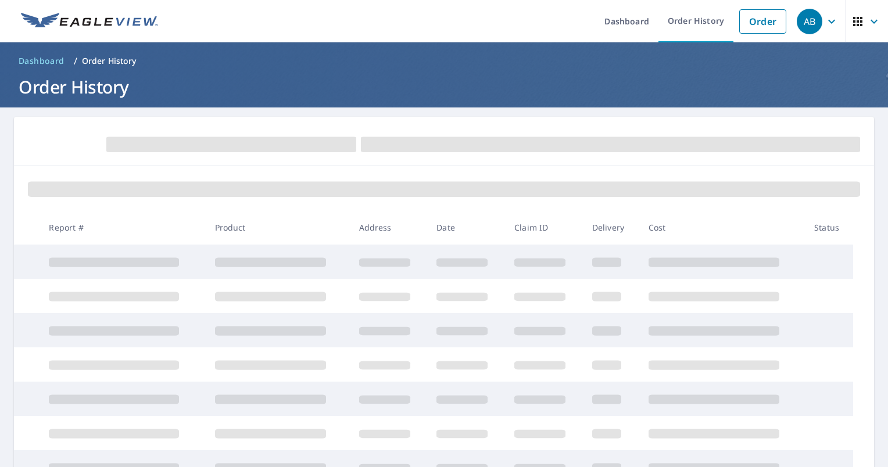  What do you see at coordinates (41, 61) in the screenshot?
I see `a: Dashboard` at bounding box center [41, 61].